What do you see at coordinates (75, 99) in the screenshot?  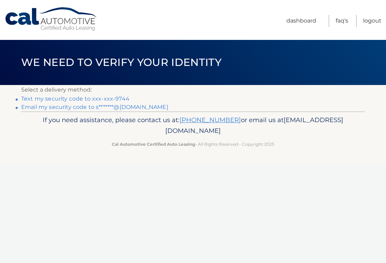 I see `a: Text my security code to xxx-xxx-9744` at bounding box center [75, 99].